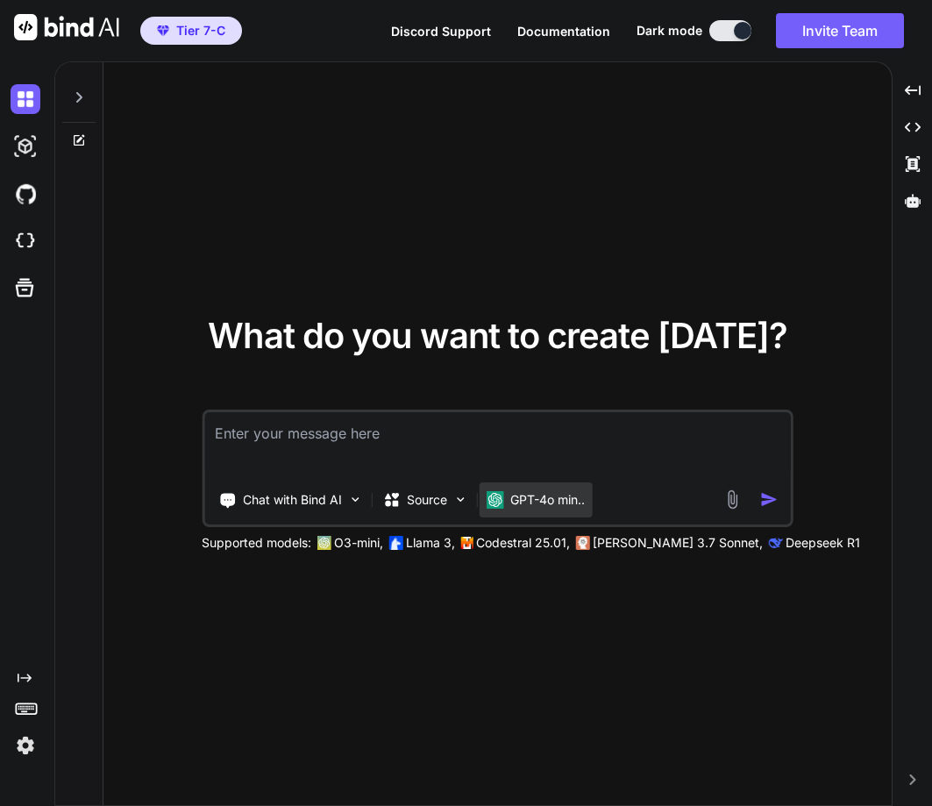 The image size is (932, 806). What do you see at coordinates (840, 31) in the screenshot?
I see `button: Invite Team` at bounding box center [840, 31].